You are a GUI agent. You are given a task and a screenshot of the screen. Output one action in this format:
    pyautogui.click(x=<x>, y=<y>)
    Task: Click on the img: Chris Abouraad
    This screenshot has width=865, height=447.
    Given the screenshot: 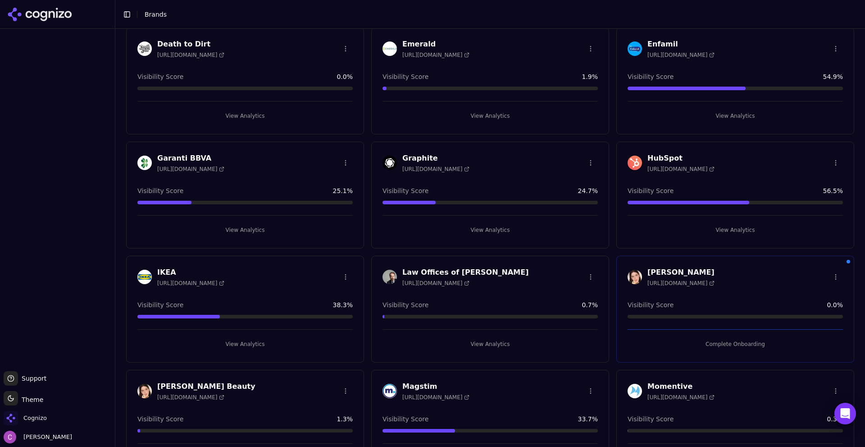 What is the action you would take?
    pyautogui.click(x=10, y=437)
    